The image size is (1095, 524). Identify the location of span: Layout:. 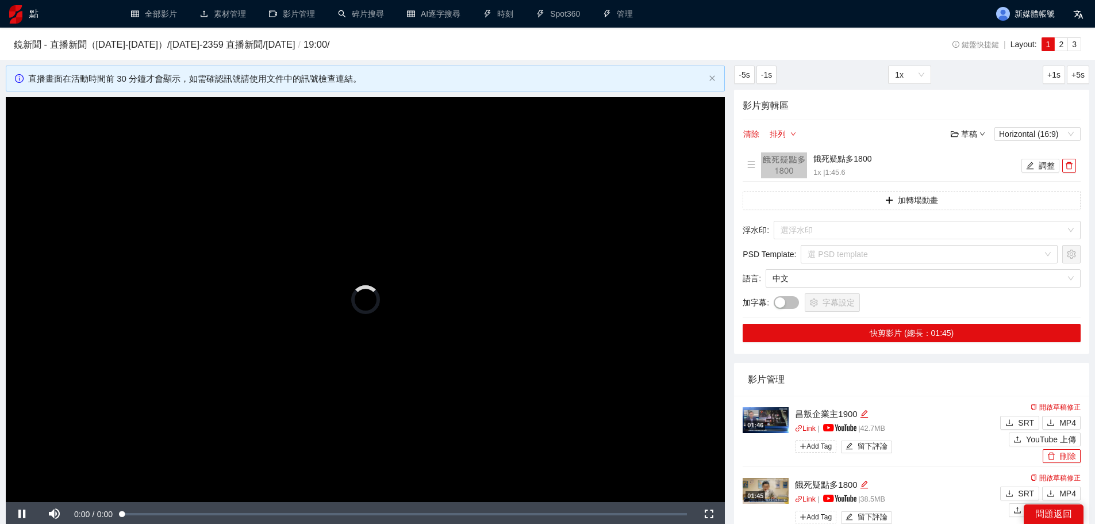
(1024, 44).